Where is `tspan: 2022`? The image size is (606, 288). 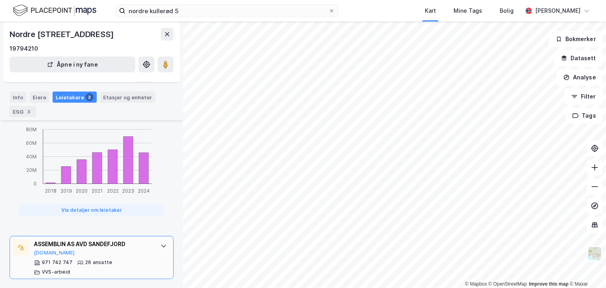
tspan: 2022 is located at coordinates (113, 191).